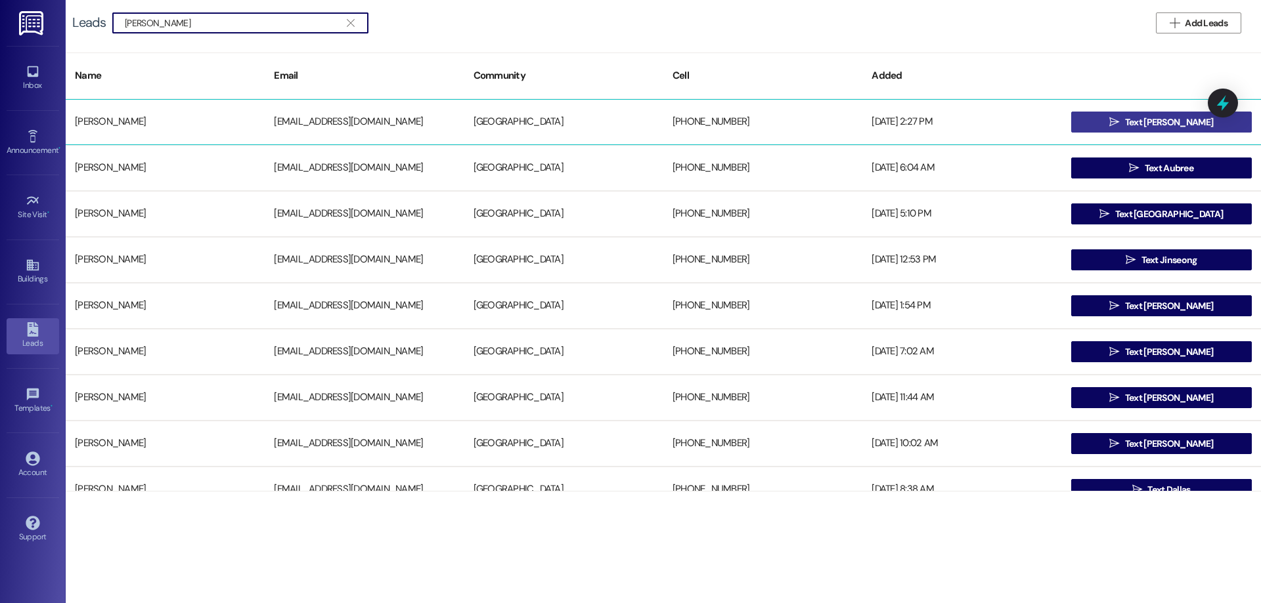  What do you see at coordinates (33, 401) in the screenshot?
I see `a: Templates •` at bounding box center [33, 401].